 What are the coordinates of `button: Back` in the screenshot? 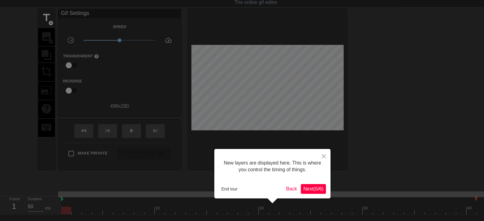 It's located at (292, 189).